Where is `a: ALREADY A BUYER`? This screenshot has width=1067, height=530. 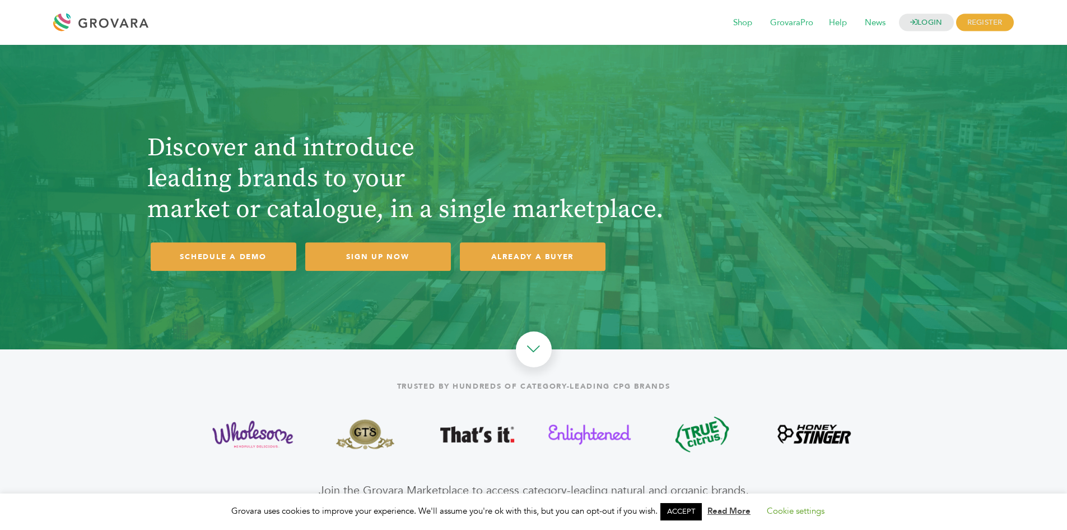
a: ALREADY A BUYER is located at coordinates (533, 256).